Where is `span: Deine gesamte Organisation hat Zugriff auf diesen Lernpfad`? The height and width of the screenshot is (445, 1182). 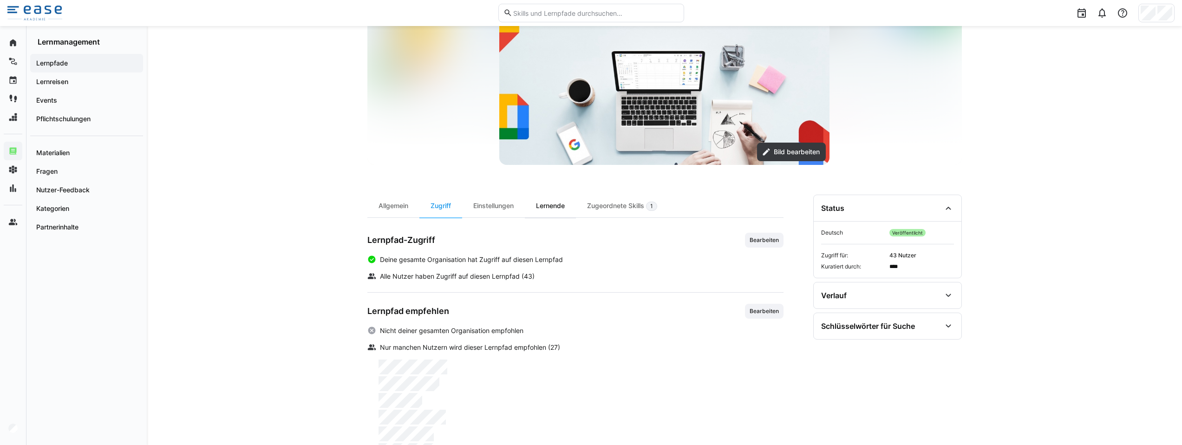
span: Deine gesamte Organisation hat Zugriff auf diesen Lernpfad is located at coordinates (471, 260).